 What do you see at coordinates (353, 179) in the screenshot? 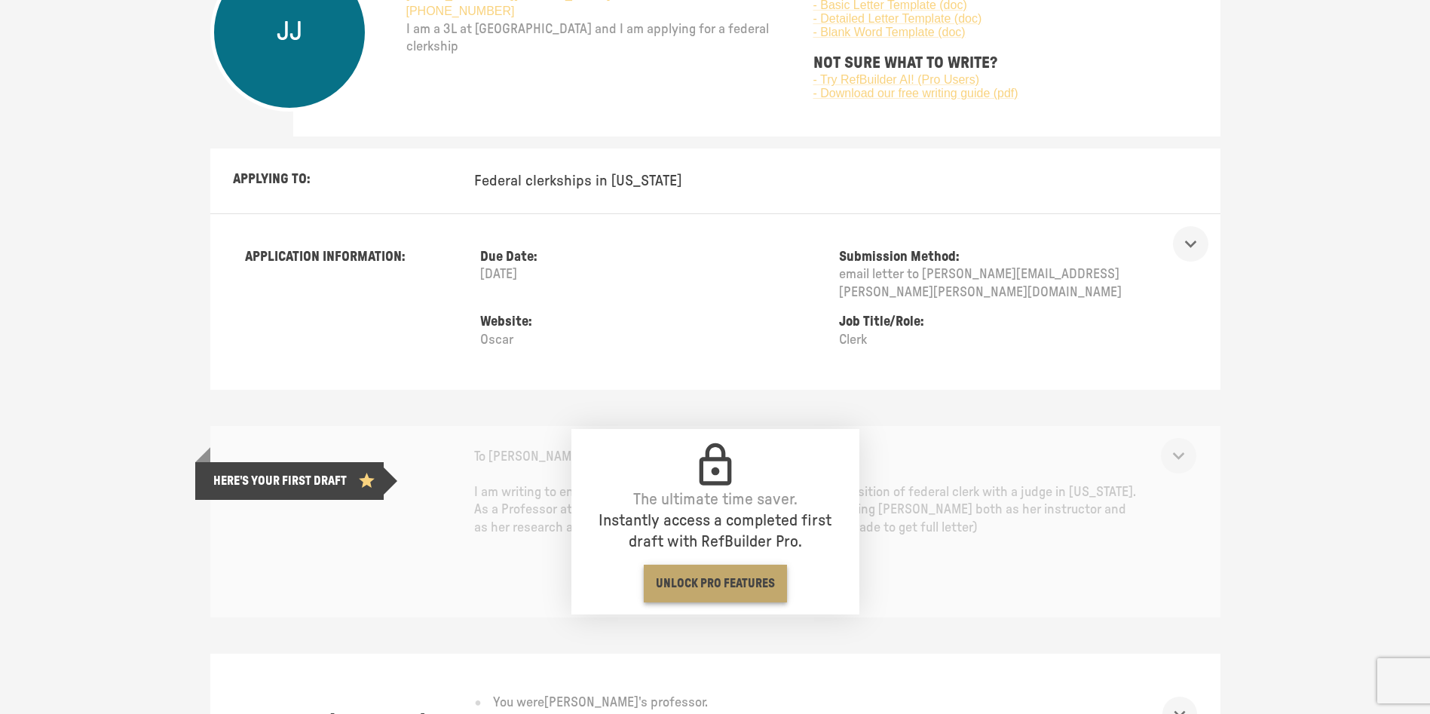
I see `p: APPLYING TO:` at bounding box center [353, 179].